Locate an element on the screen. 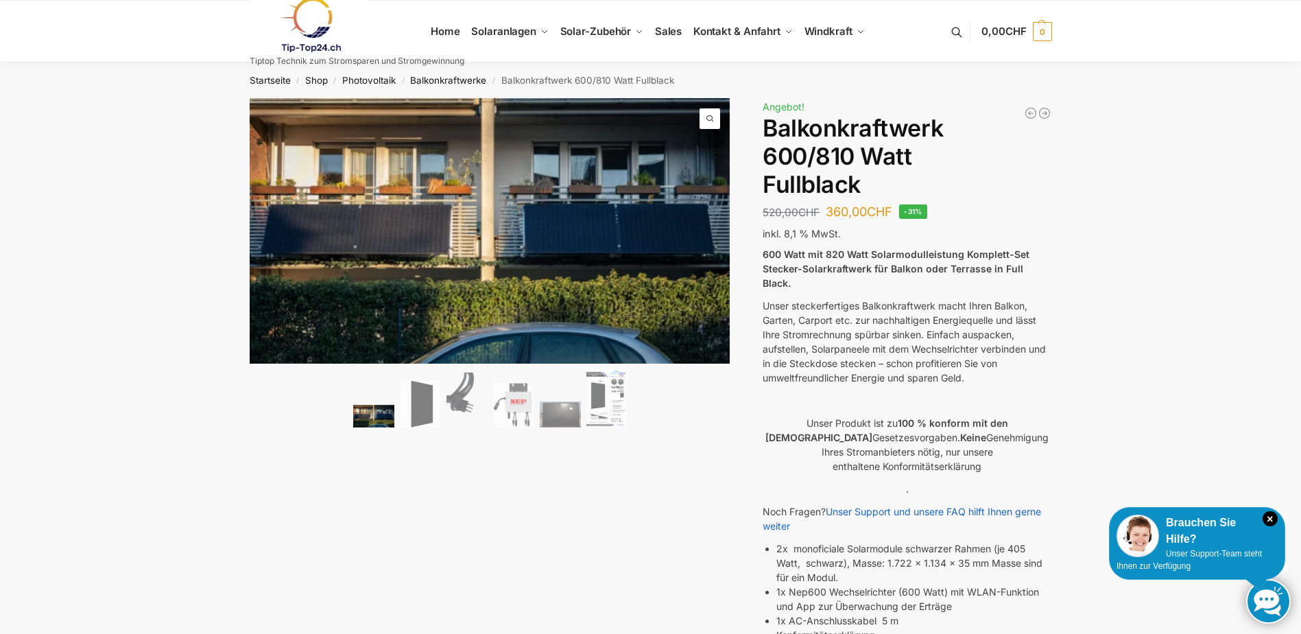 This screenshot has width=1301, height=634. img: Balkonkraftwerk 600/810 Watt Fullblack – Bild 5 is located at coordinates (560, 414).